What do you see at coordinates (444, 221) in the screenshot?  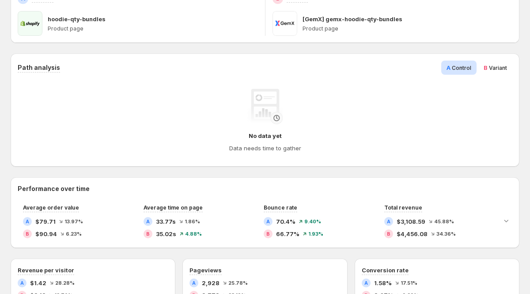 I see `span: 45.88%` at bounding box center [444, 221].